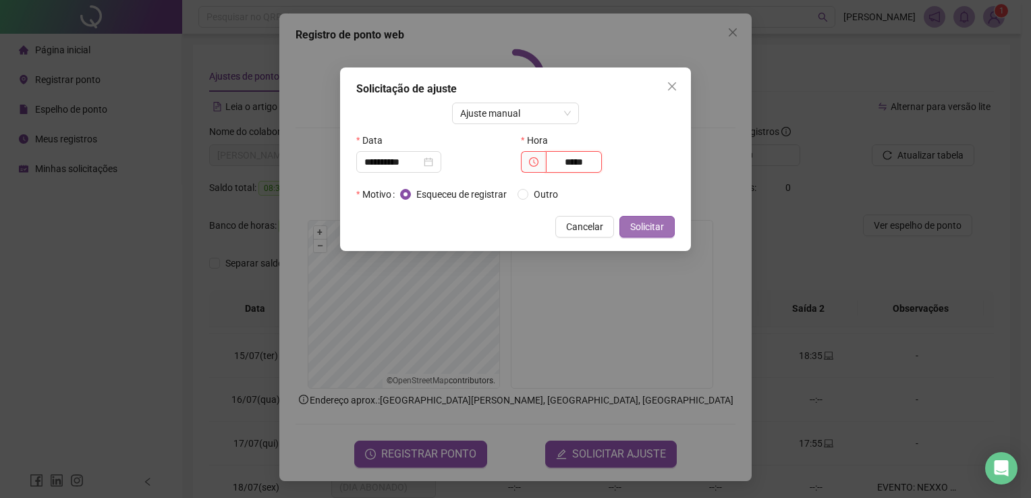 This screenshot has width=1031, height=498. I want to click on button: Cancelar, so click(584, 227).